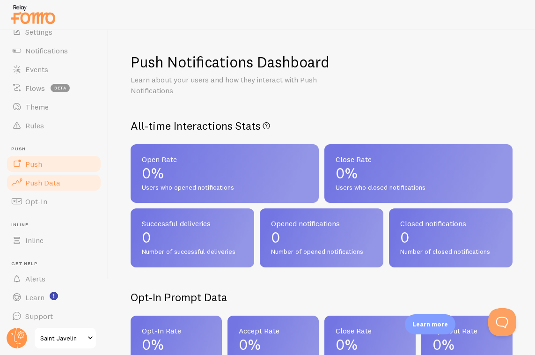 This screenshot has width=535, height=355. Describe the element at coordinates (37, 107) in the screenshot. I see `span: Theme` at that location.